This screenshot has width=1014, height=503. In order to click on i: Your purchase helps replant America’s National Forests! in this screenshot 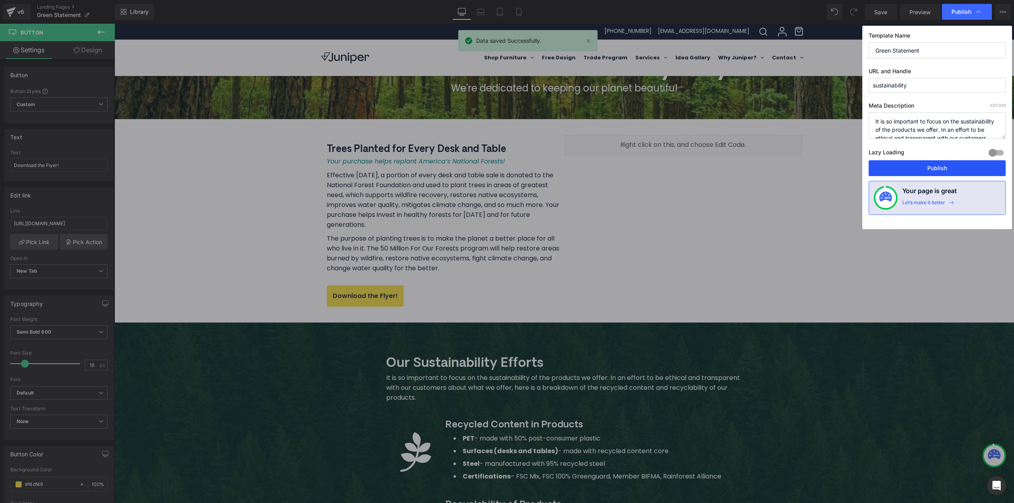, I will do `click(301, 137)`.